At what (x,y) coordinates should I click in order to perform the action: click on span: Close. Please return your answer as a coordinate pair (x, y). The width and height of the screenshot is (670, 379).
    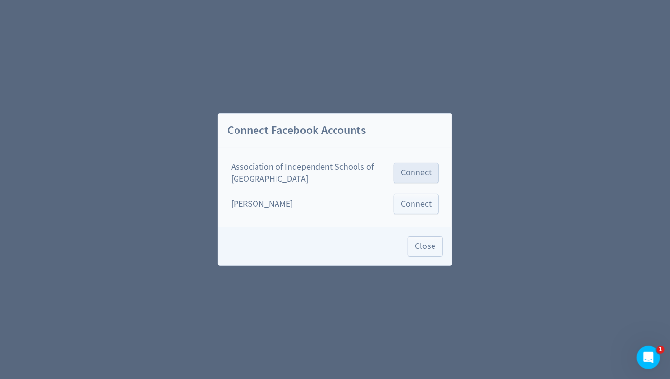
    Looking at the image, I should click on (425, 247).